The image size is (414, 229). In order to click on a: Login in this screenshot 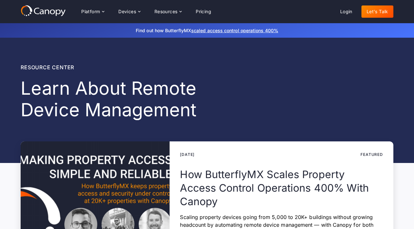, I will do `click(346, 12)`.